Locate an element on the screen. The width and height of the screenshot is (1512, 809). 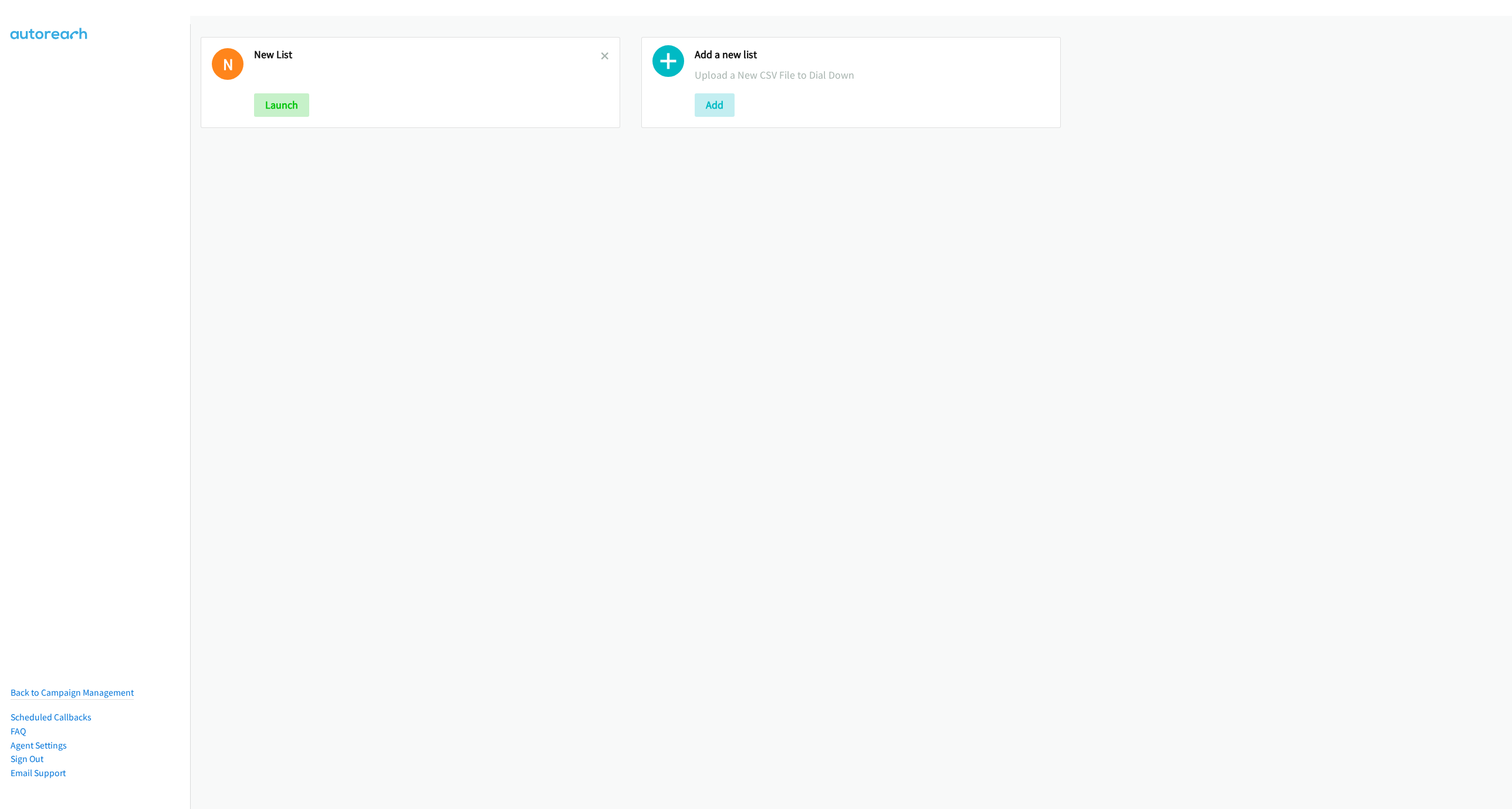
button: Launch is located at coordinates (282, 105).